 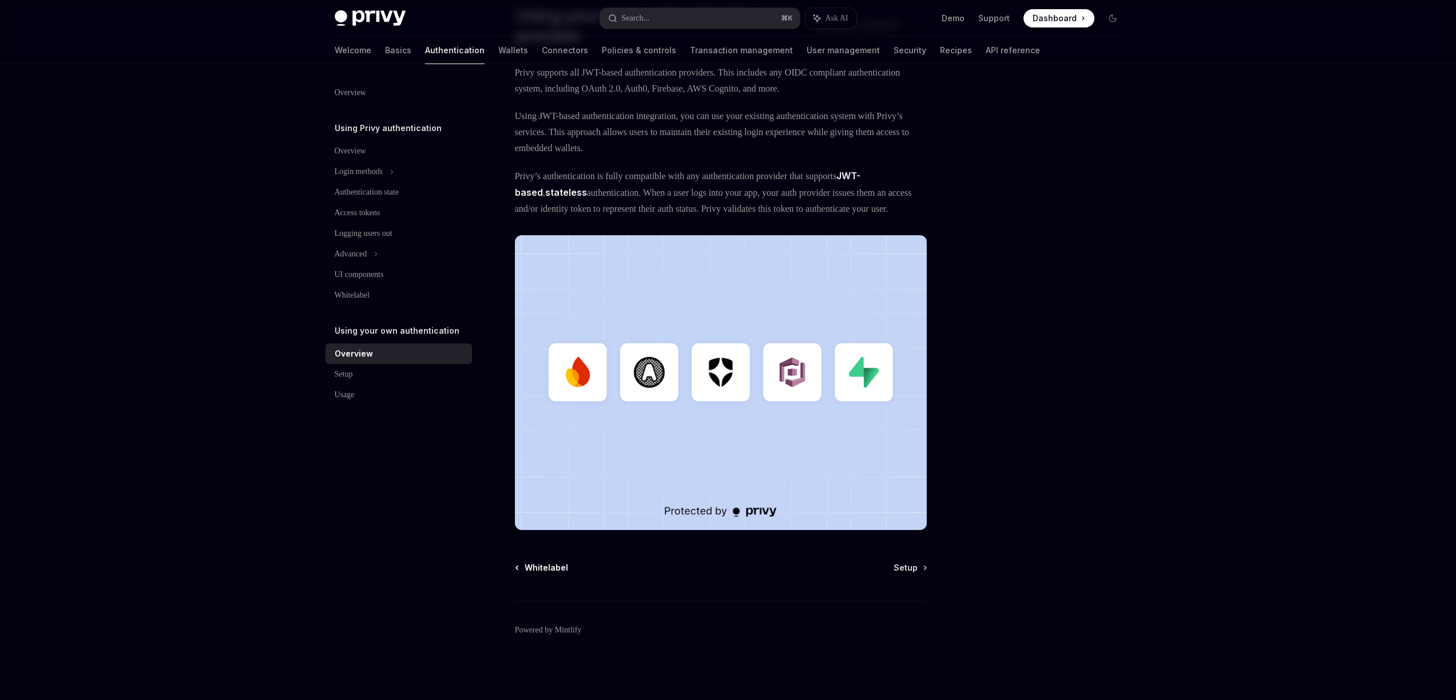 What do you see at coordinates (1059, 18) in the screenshot?
I see `a: Dashboard` at bounding box center [1059, 18].